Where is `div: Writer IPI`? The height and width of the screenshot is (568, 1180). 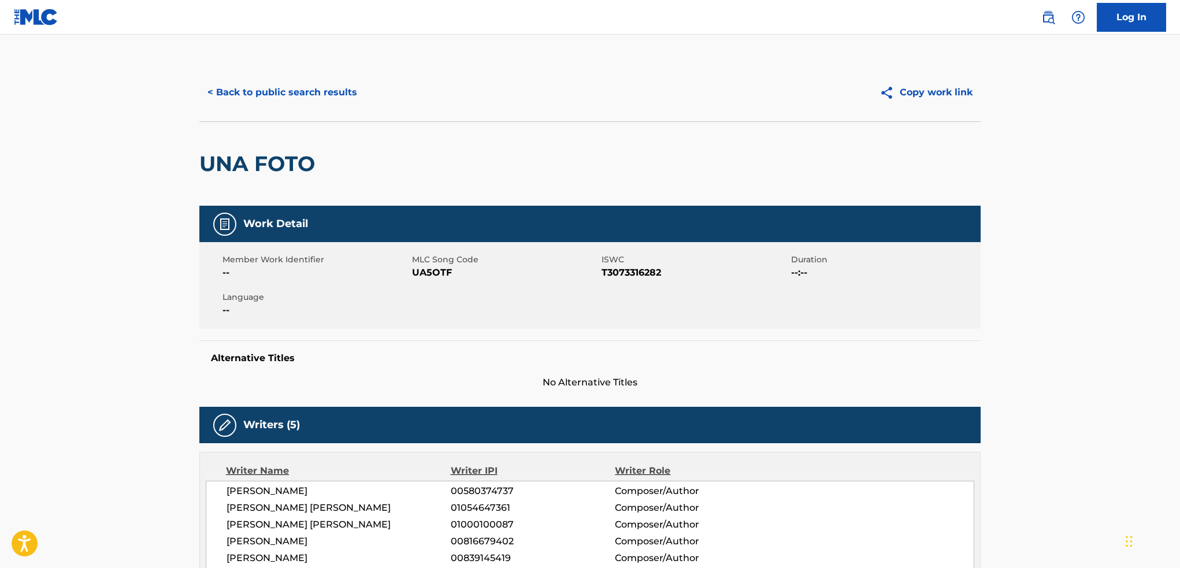 div: Writer IPI is located at coordinates (533, 471).